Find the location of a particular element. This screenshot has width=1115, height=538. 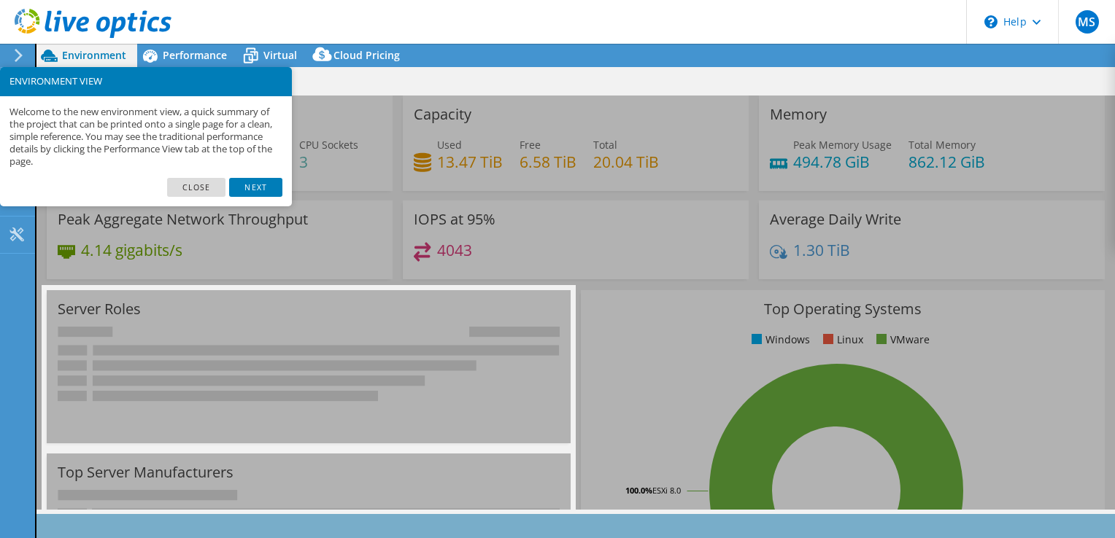

span: Virtual is located at coordinates (280, 55).